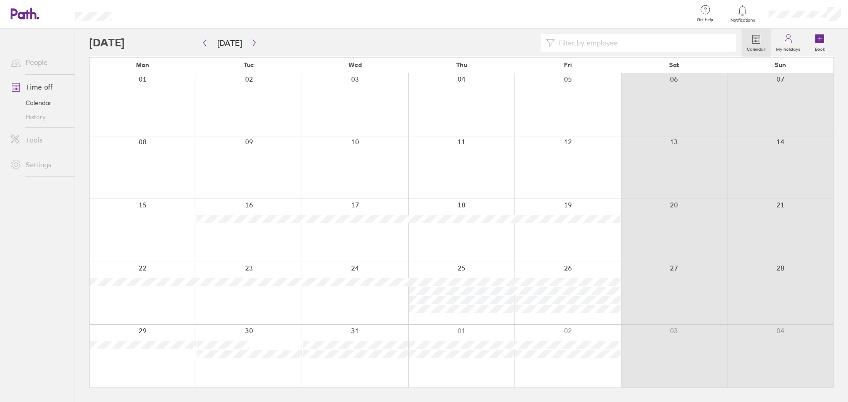  What do you see at coordinates (820, 43) in the screenshot?
I see `a: Book` at bounding box center [820, 43].